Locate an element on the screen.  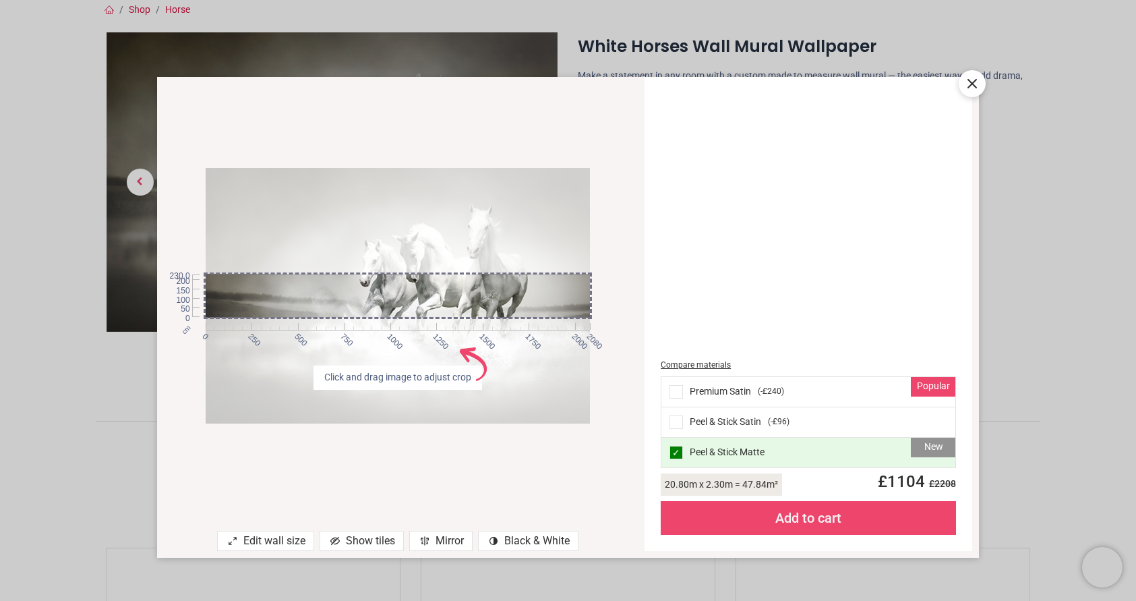
span: cm is located at coordinates (185, 329).